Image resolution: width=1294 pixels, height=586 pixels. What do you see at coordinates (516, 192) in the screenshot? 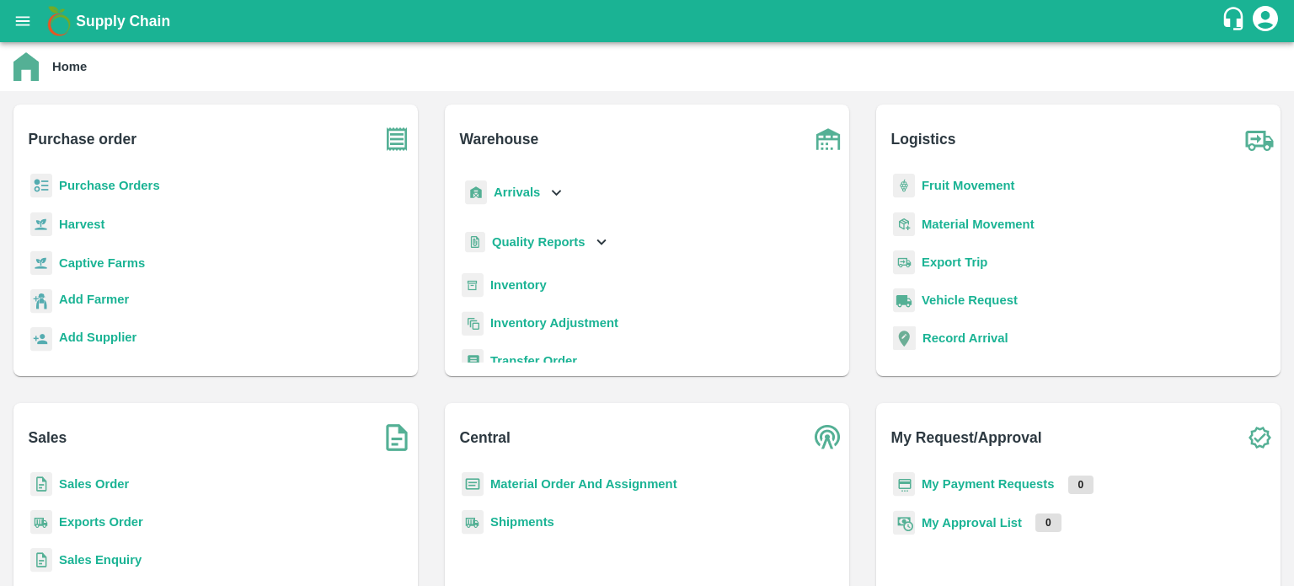
I see `b: Arrivals` at bounding box center [516, 192].